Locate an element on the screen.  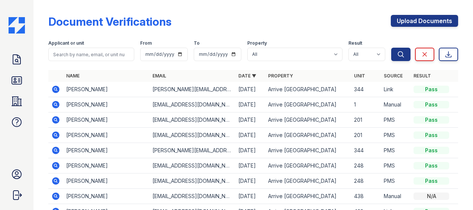
a: Source is located at coordinates (393, 75).